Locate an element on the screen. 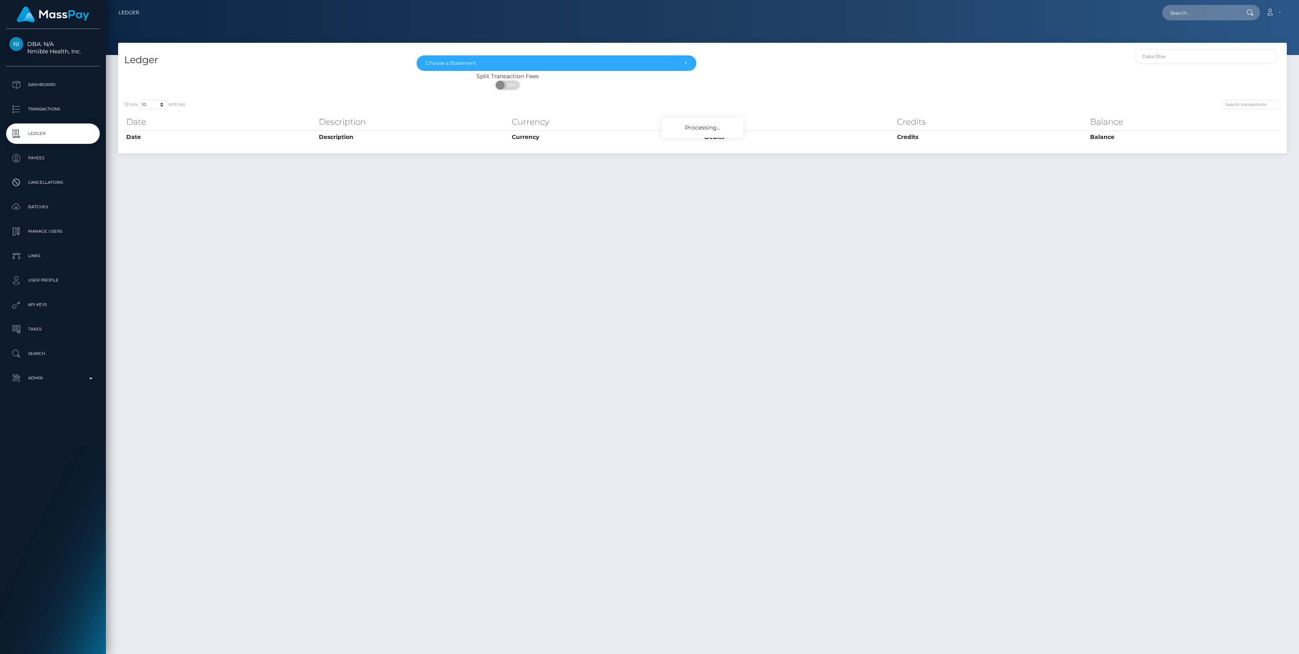  a: Admin is located at coordinates (53, 378).